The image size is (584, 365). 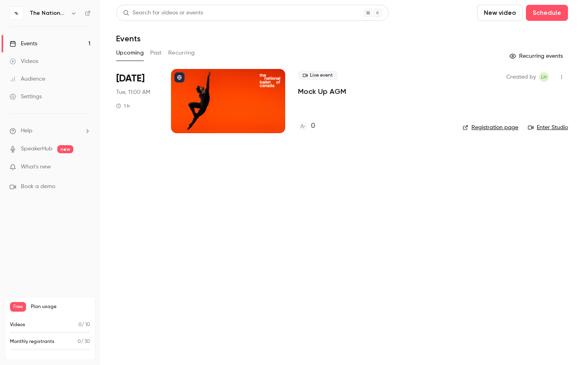 What do you see at coordinates (322, 91) in the screenshot?
I see `p: Mock Up AGM` at bounding box center [322, 91].